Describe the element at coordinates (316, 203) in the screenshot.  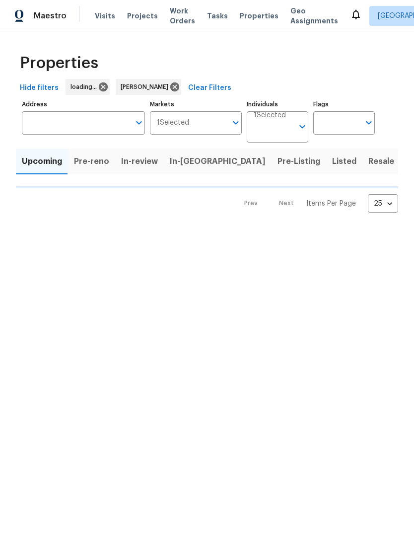
I see `nav: Pagination Navigation` at that location.